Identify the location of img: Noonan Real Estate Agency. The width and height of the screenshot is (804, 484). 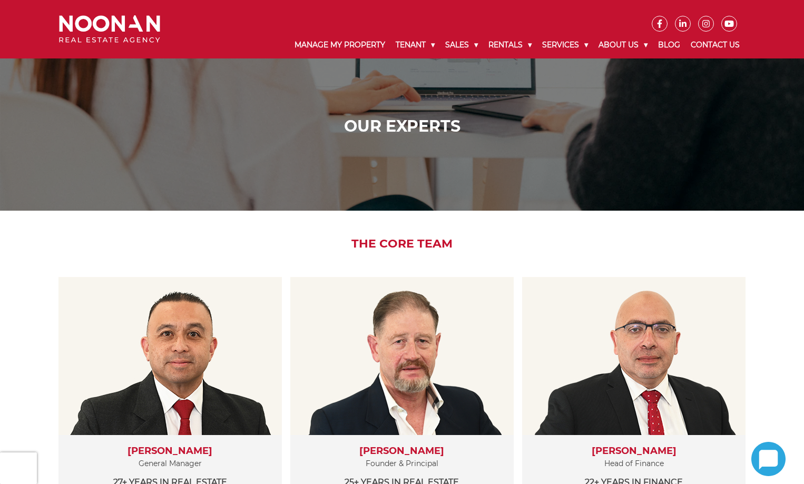
(110, 29).